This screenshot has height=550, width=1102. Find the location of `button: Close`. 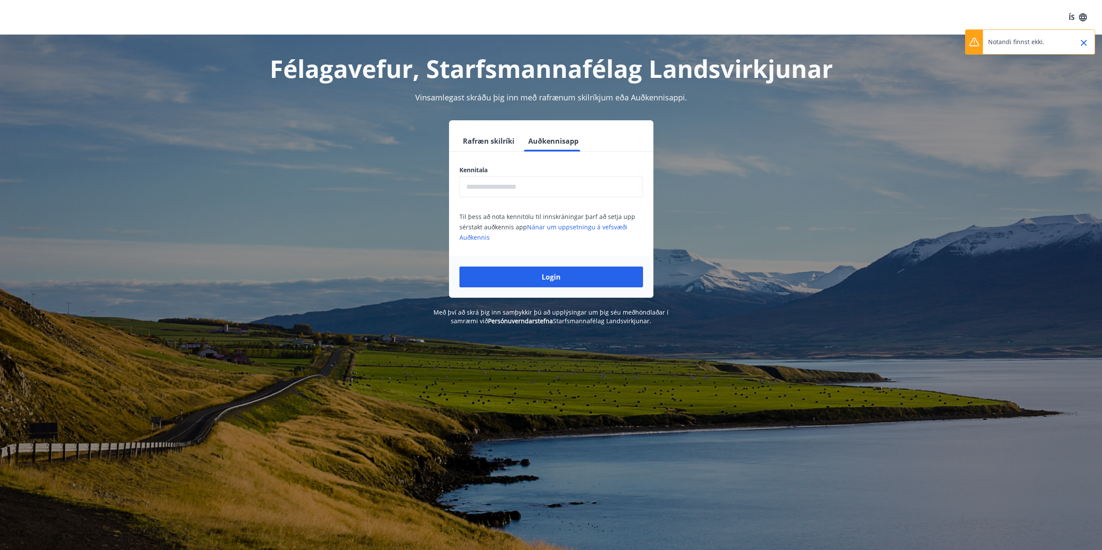

button: Close is located at coordinates (1084, 43).